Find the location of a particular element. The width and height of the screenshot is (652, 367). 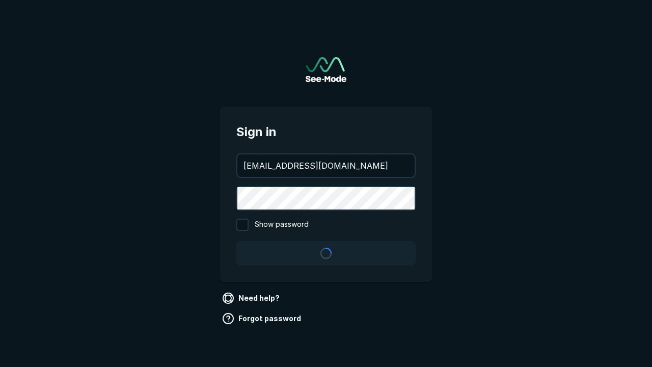

img: See-Mode Logo is located at coordinates (326, 69).